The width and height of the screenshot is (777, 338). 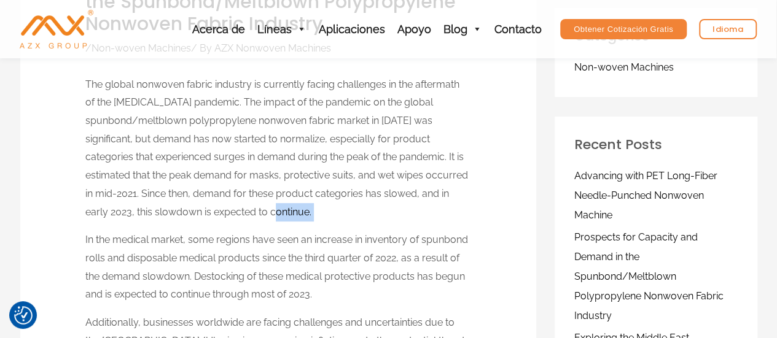 I want to click on a: Idioma, so click(x=728, y=29).